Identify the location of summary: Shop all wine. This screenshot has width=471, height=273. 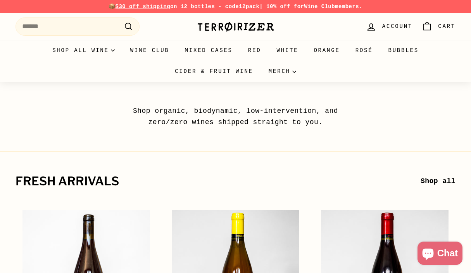
(83, 50).